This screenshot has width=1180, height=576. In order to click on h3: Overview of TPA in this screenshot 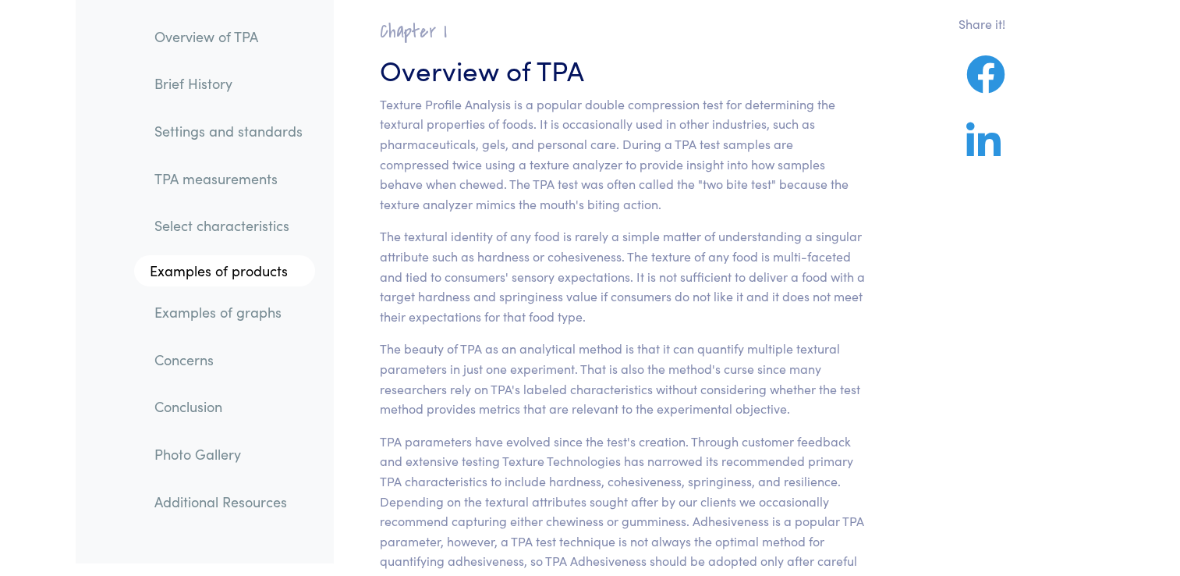, I will do `click(622, 69)`.